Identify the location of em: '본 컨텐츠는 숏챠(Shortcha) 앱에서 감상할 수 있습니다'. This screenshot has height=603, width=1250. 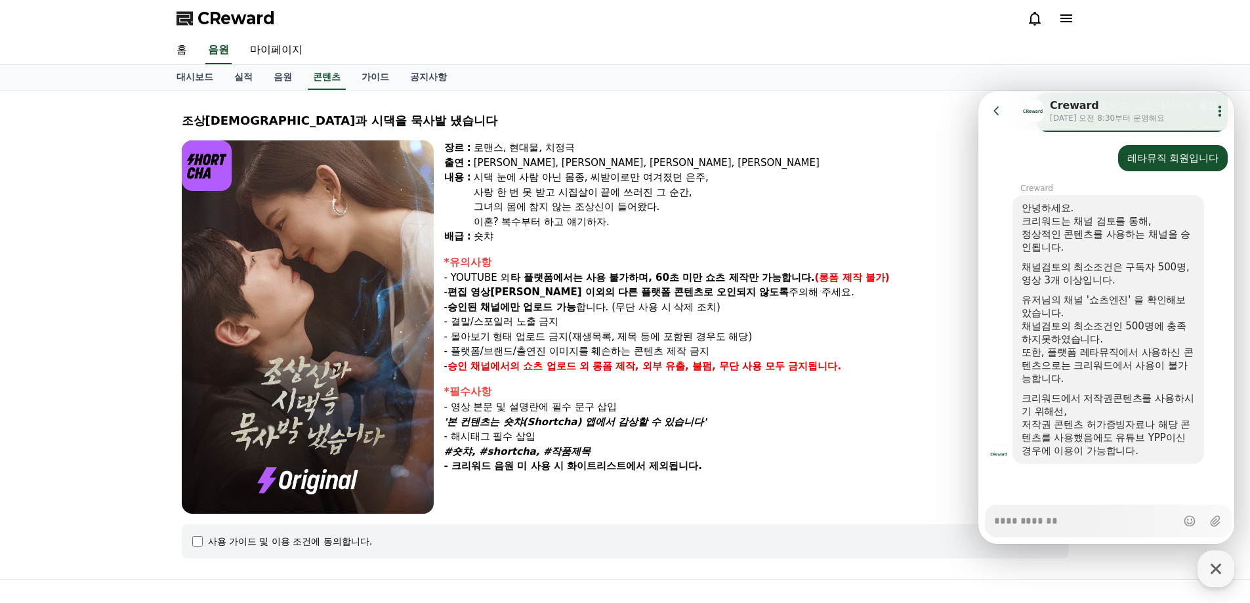
(575, 422).